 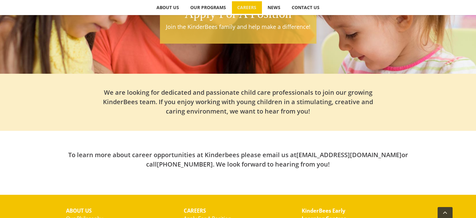 What do you see at coordinates (208, 8) in the screenshot?
I see `a: OUR PROGRAMS` at bounding box center [208, 8].